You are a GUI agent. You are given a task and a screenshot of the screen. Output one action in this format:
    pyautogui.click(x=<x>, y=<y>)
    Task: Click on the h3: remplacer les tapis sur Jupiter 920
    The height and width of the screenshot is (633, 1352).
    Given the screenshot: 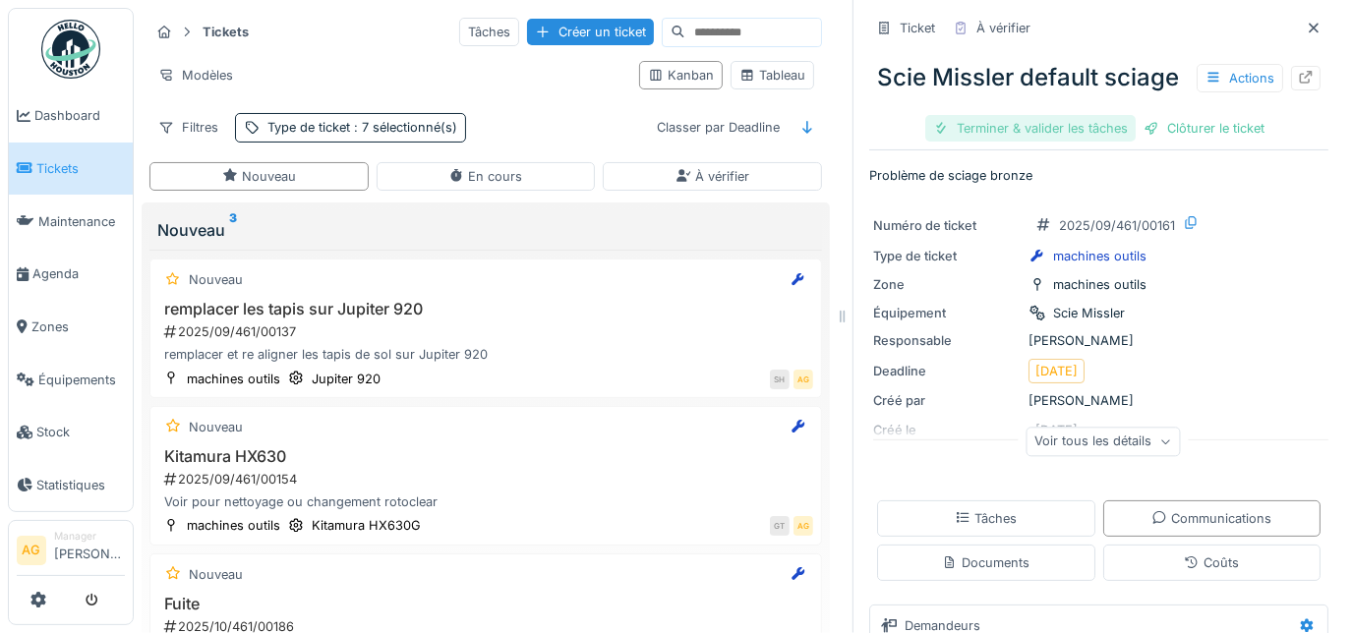 What is the action you would take?
    pyautogui.click(x=486, y=309)
    